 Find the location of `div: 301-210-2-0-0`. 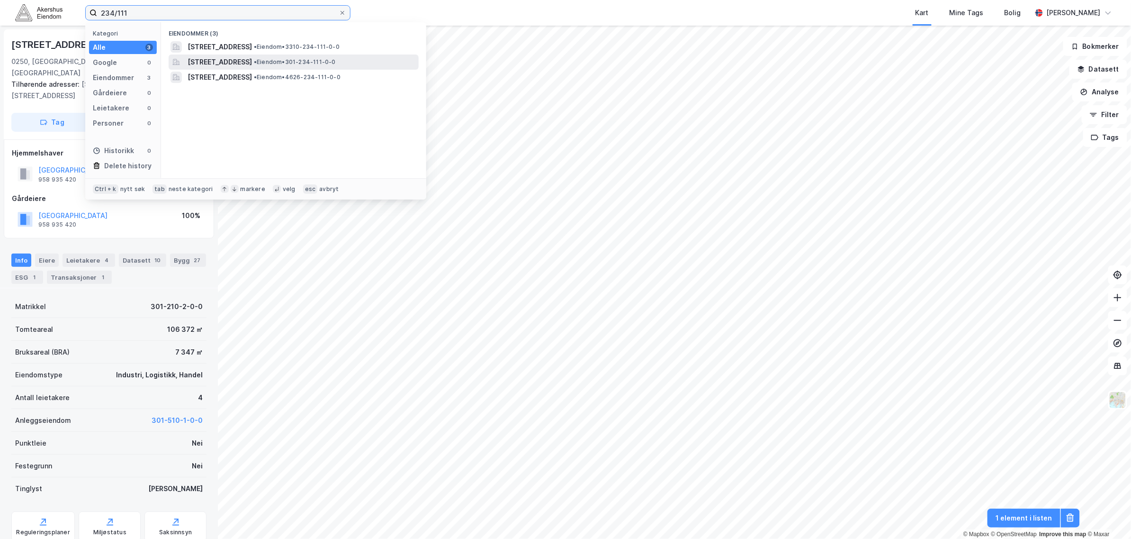

div: 301-210-2-0-0 is located at coordinates (177, 307).